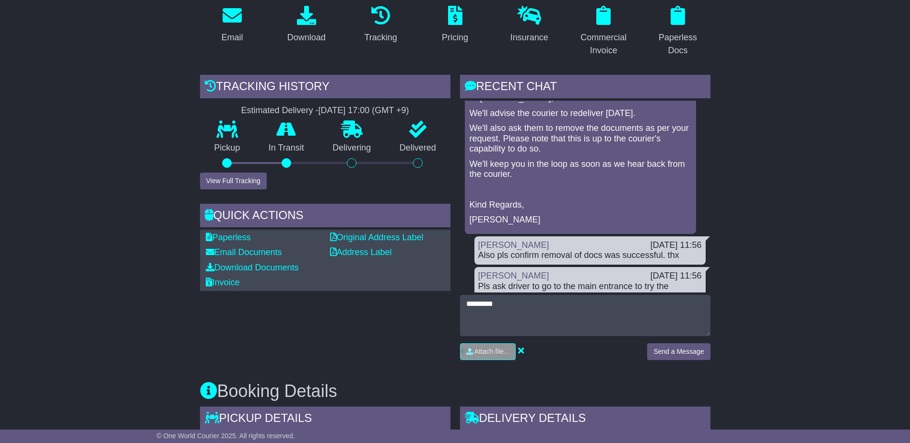 The height and width of the screenshot is (443, 910). I want to click on button: Send a Message, so click(678, 352).